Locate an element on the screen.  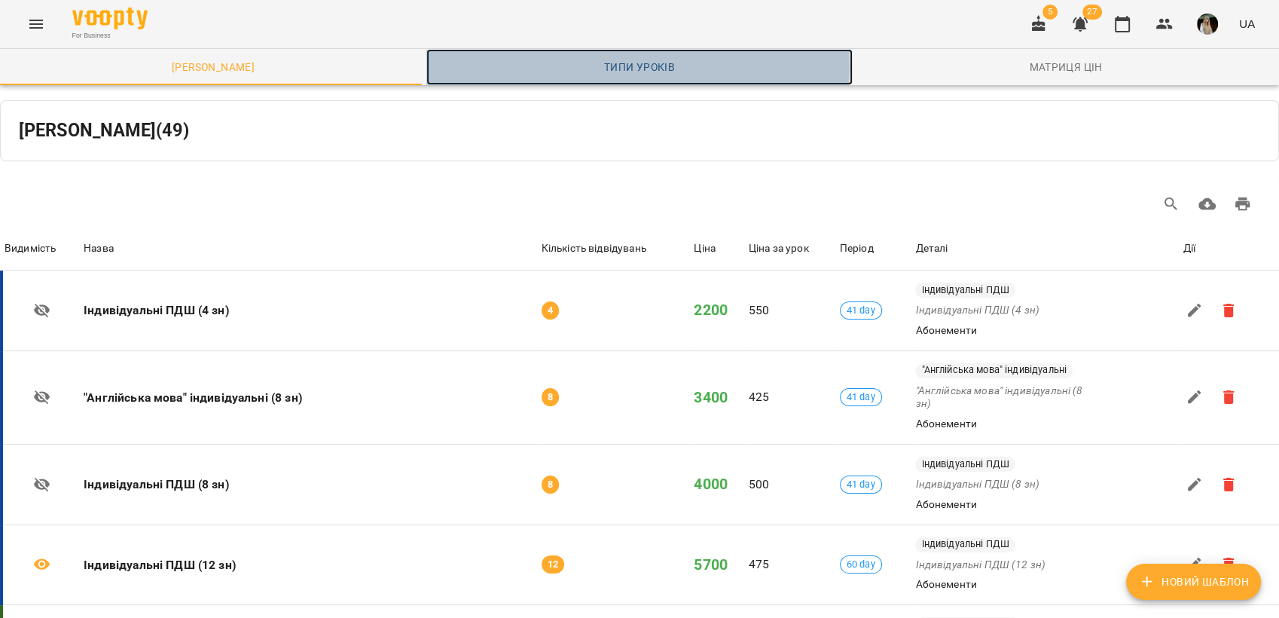
span: Ви впевнені, що хочете видалити Індивідуальні ПДШ (12 зн)? is located at coordinates (1229, 564).